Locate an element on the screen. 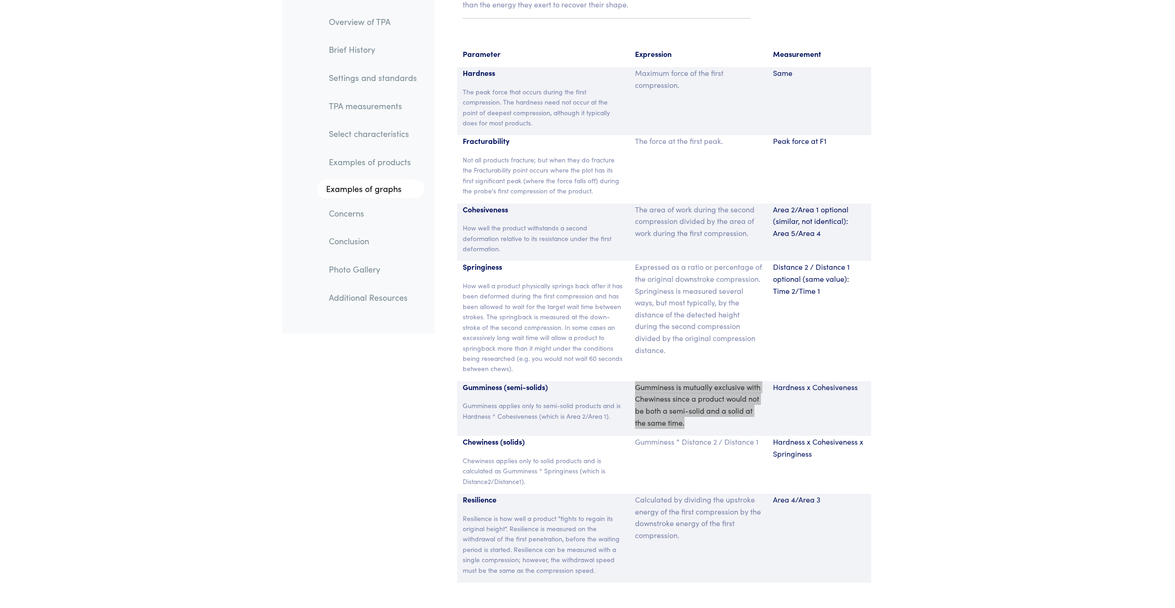 The image size is (1175, 608). a: Brief History is located at coordinates (373, 50).